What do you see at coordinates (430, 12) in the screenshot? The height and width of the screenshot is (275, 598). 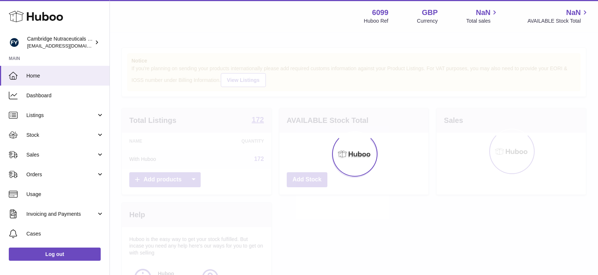 I see `strong: GBP` at bounding box center [430, 12].